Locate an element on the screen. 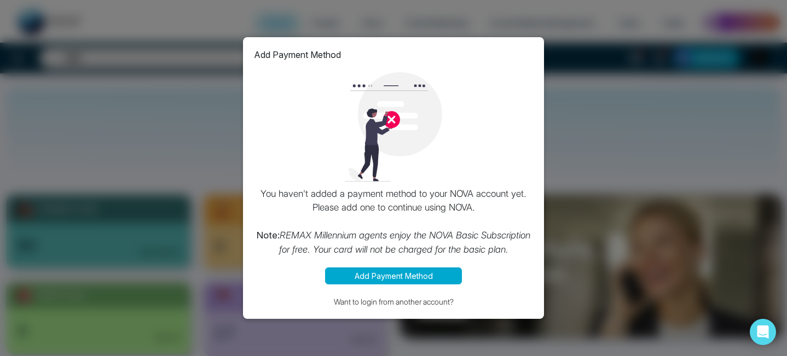 This screenshot has height=356, width=787. img: loading is located at coordinates (394, 127).